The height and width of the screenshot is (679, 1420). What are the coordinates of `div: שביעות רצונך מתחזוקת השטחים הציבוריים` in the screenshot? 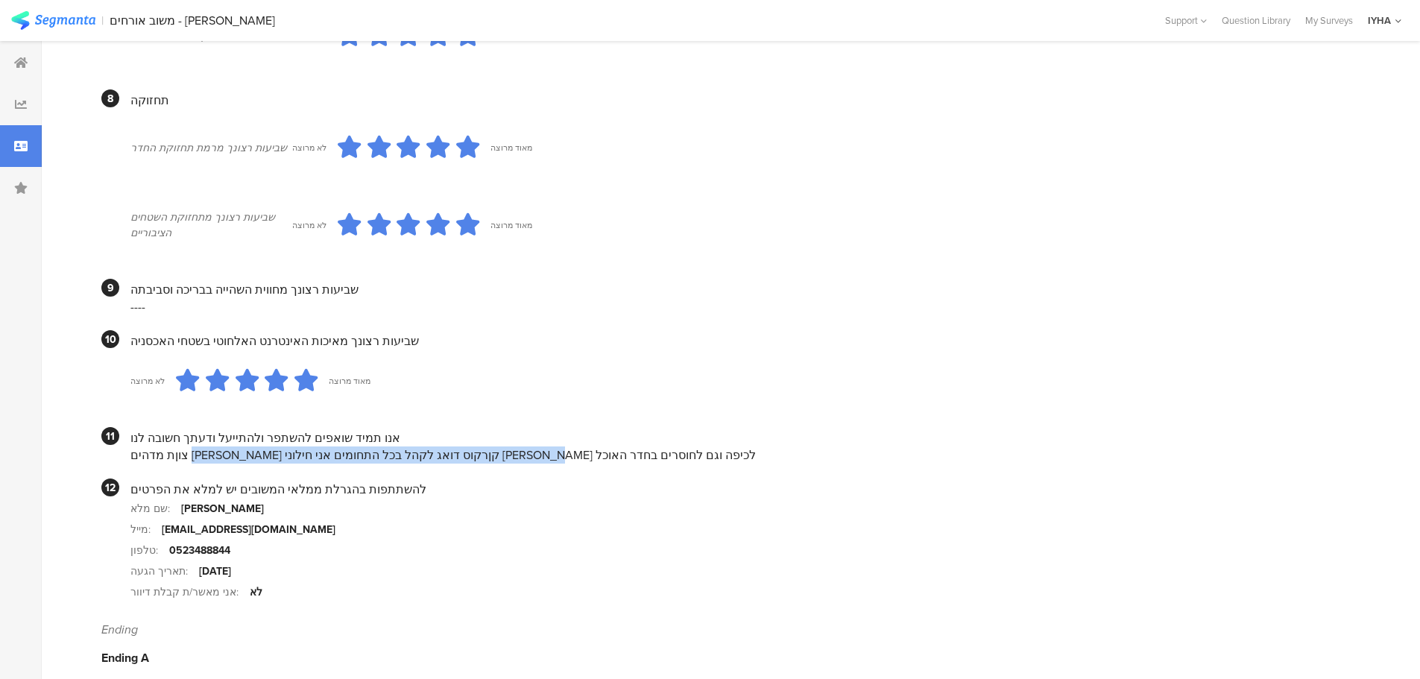 It's located at (211, 225).